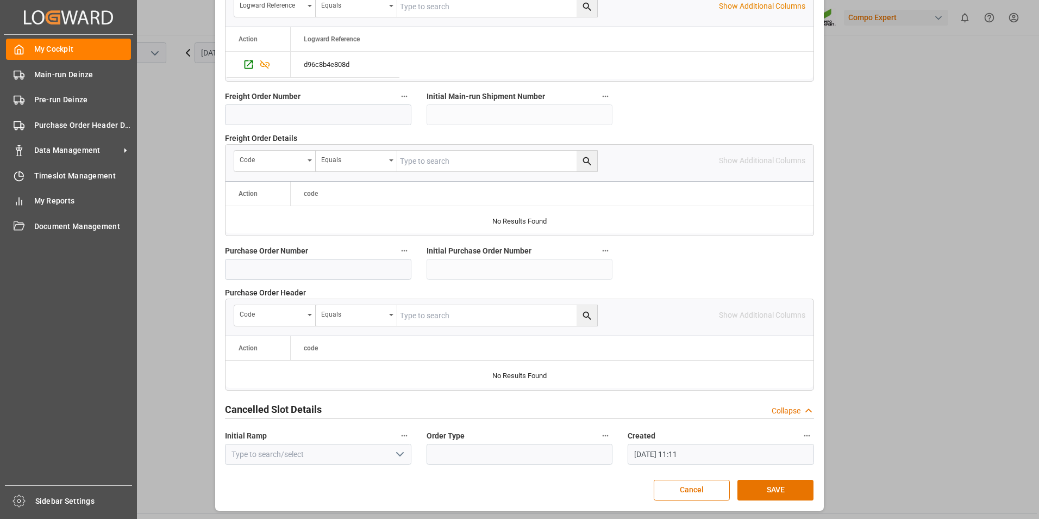 This screenshot has width=1039, height=519. Describe the element at coordinates (776, 490) in the screenshot. I see `button: SAVE` at that location.